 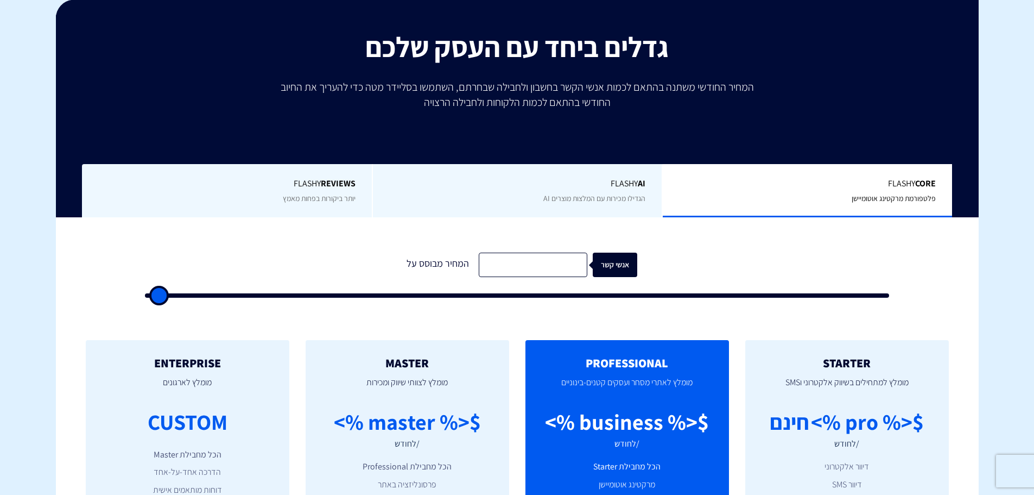 I want to click on li: פרסונליזציה באתר, so click(x=407, y=484).